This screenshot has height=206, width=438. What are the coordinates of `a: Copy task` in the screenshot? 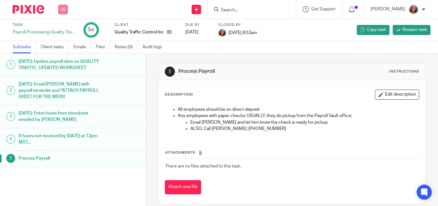 It's located at (373, 30).